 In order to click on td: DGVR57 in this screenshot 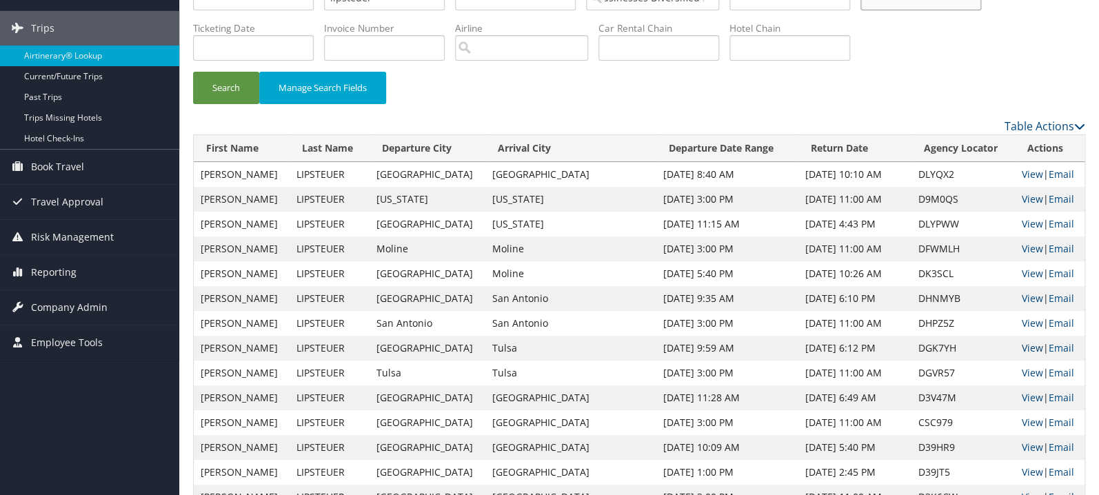, I will do `click(963, 373)`.